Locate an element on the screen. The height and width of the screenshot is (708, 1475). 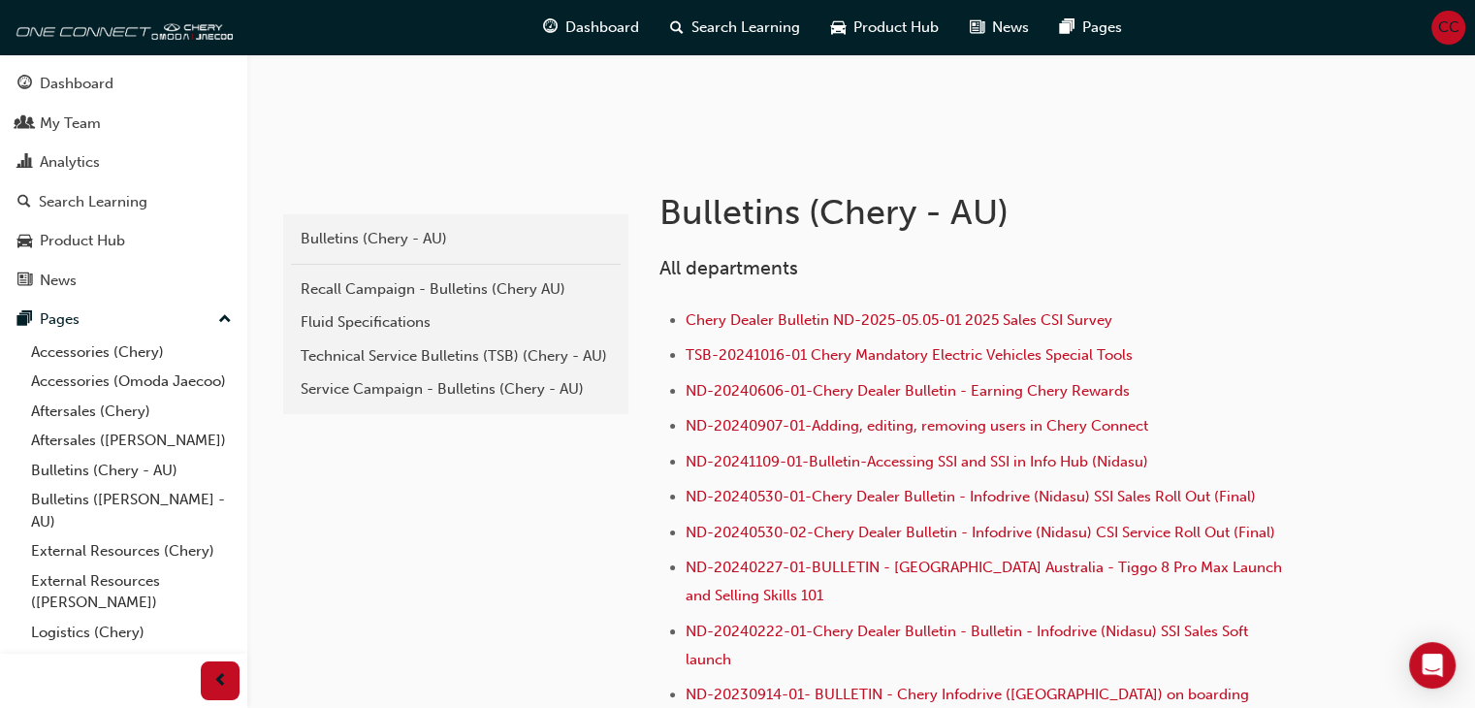
a: Analytics is located at coordinates (123, 162).